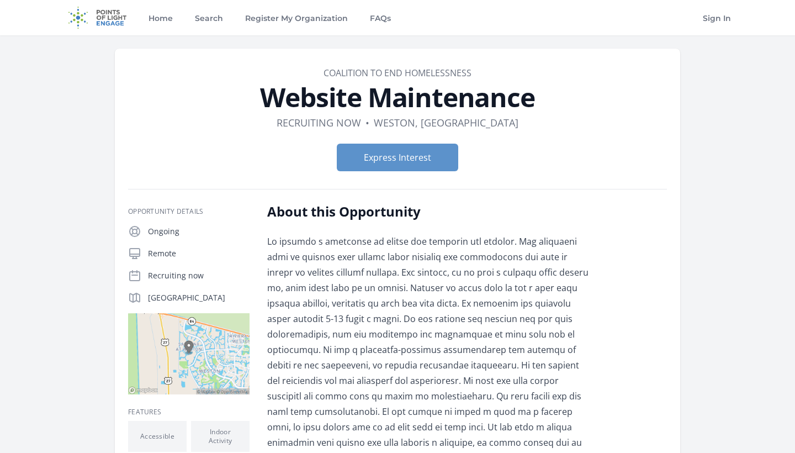  I want to click on h1: Website Maintenance, so click(398, 97).